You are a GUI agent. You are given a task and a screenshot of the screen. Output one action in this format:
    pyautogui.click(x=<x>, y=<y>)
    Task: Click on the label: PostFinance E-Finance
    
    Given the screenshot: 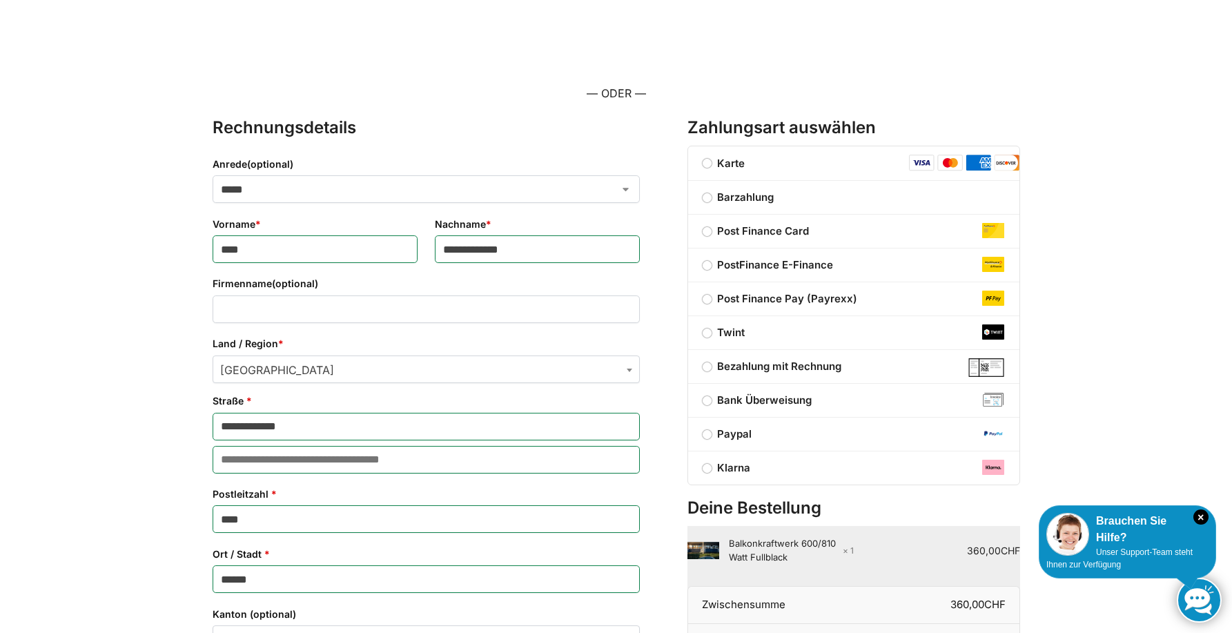 What is the action you would take?
    pyautogui.click(x=854, y=265)
    